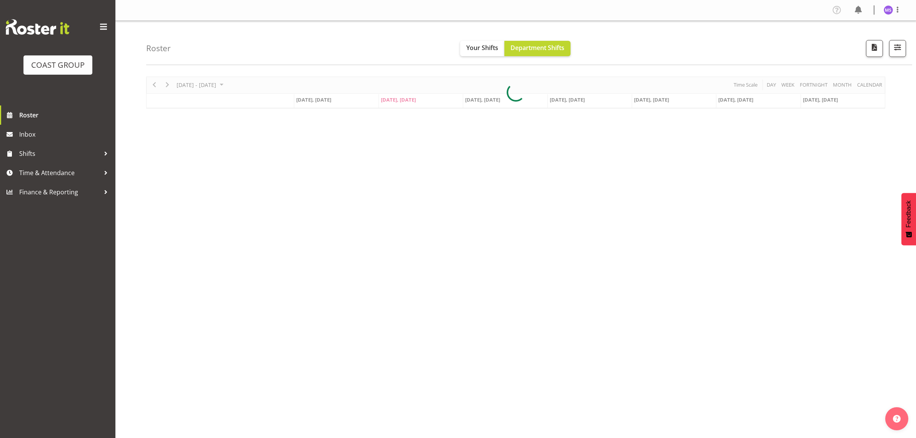  I want to click on span: Roster, so click(65, 115).